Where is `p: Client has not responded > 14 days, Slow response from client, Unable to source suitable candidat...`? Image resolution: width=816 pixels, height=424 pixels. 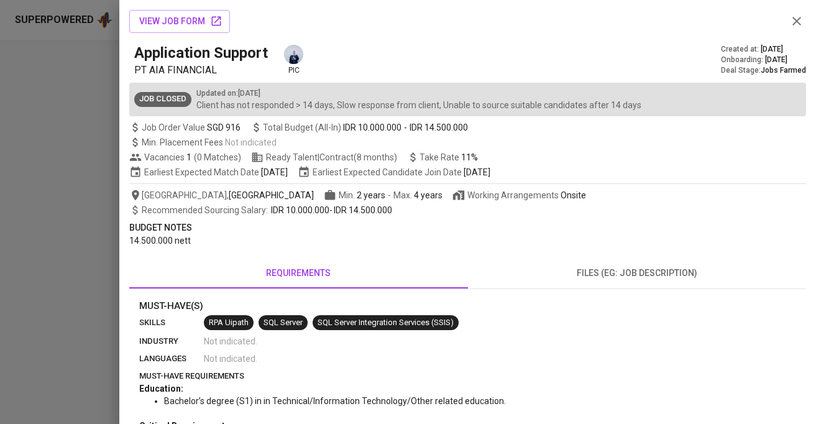
p: Client has not responded > 14 days, Slow response from client, Unable to source suitable candidat... is located at coordinates (419, 105).